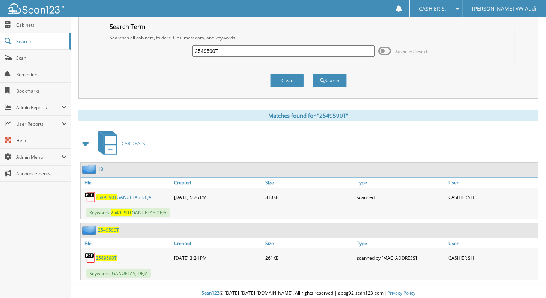  What do you see at coordinates (432, 9) in the screenshot?
I see `span: CASHIER S.` at bounding box center [432, 9].